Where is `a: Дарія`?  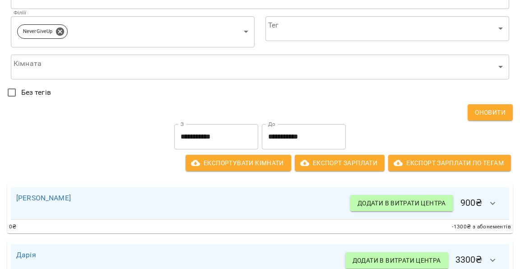
a: Дарія is located at coordinates (26, 255).